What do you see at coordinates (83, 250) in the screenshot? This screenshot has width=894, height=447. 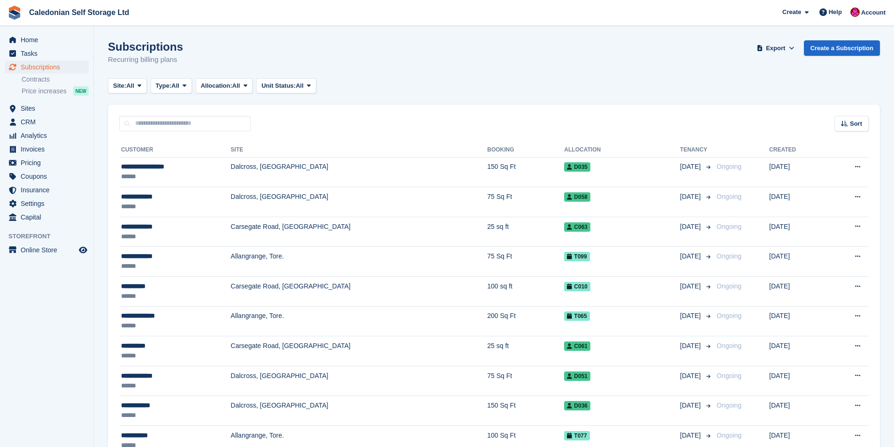 I see `a: Preview store` at bounding box center [83, 250].